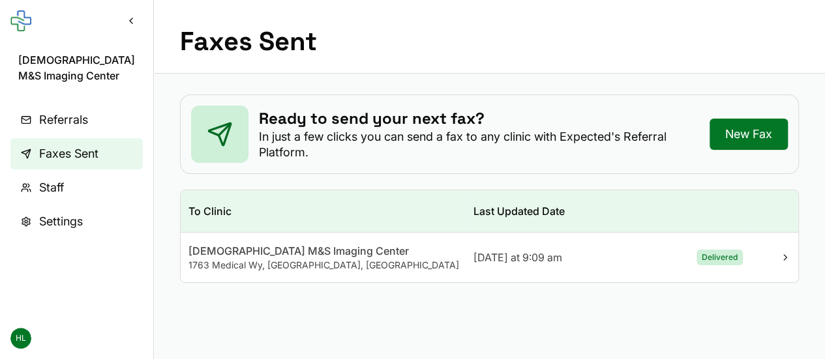 This screenshot has width=825, height=359. What do you see at coordinates (560, 211) in the screenshot?
I see `th: Last Updated Date` at bounding box center [560, 211].